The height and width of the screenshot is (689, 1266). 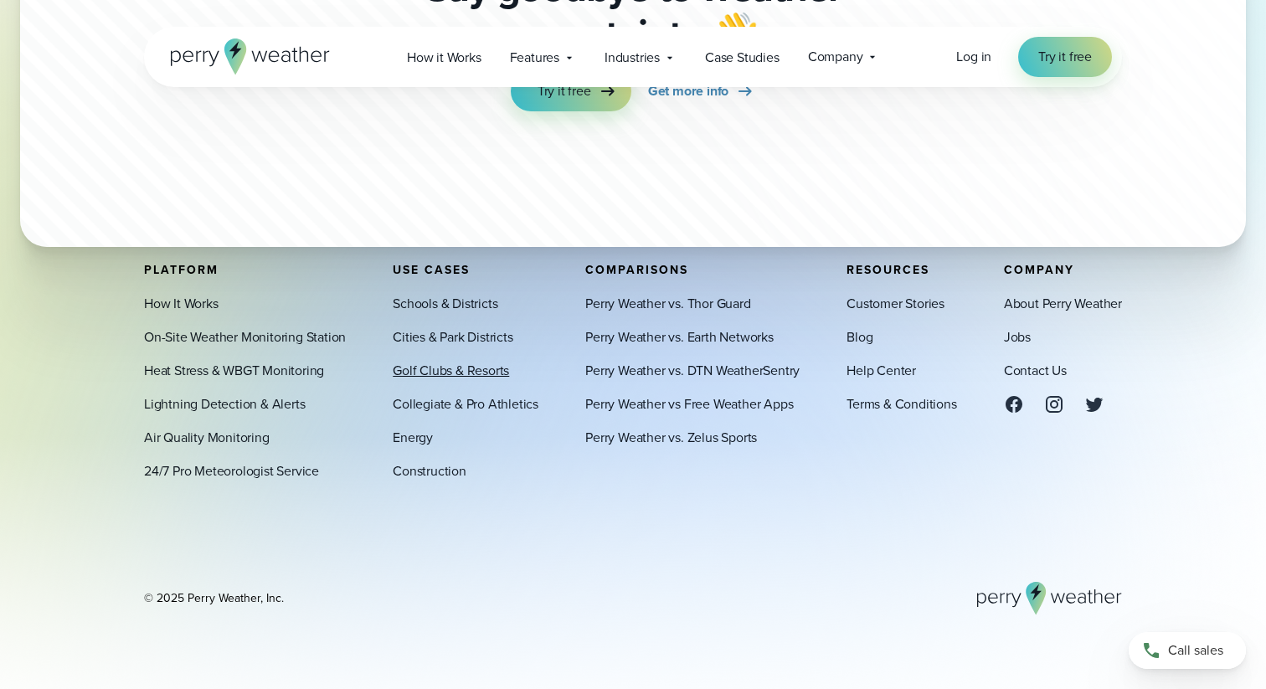 I want to click on span: Resources, so click(x=887, y=270).